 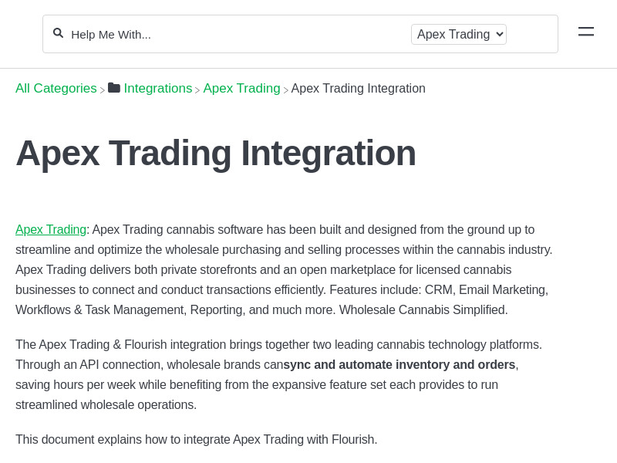 I want to click on p: This document explains how to integrate Apex Trading with Flourish., so click(x=285, y=439).